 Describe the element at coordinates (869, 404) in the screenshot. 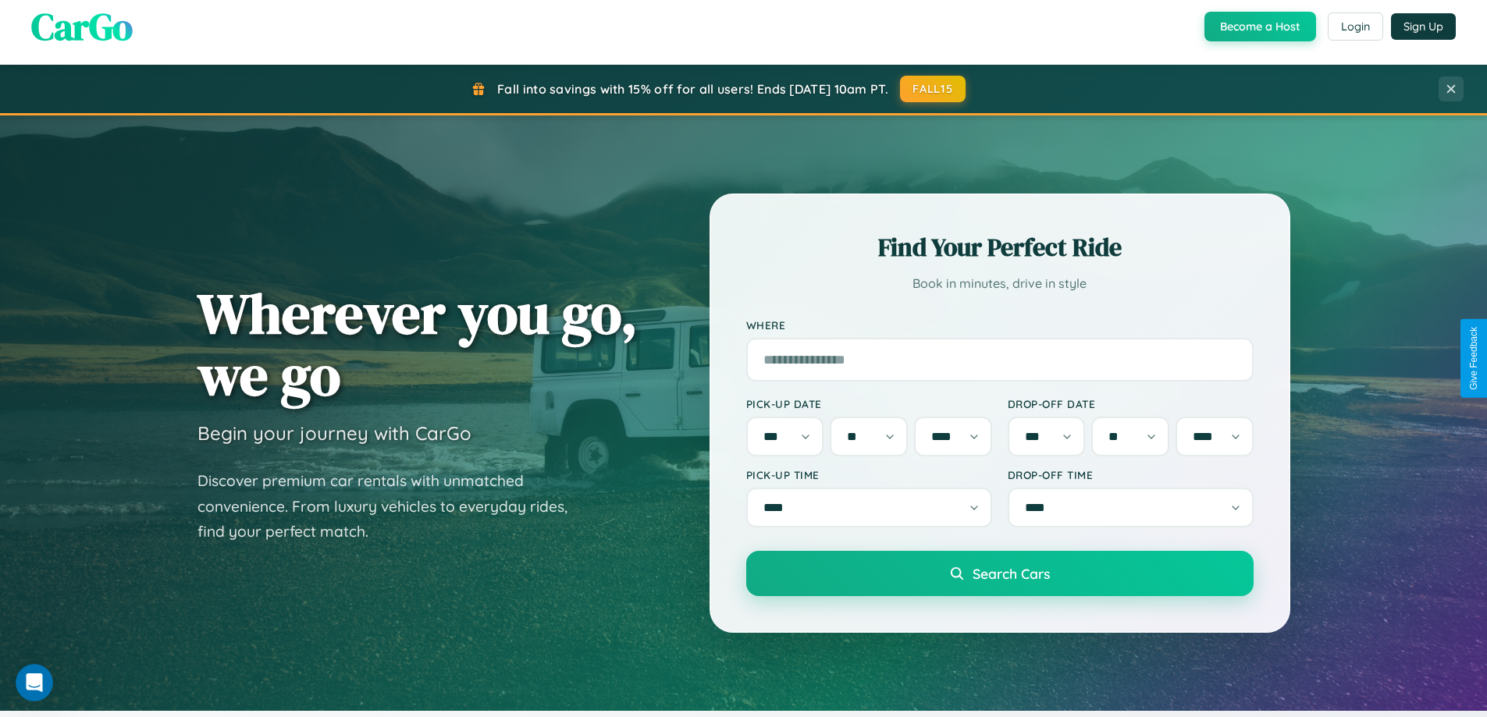

I see `label: Pick-up Date` at that location.